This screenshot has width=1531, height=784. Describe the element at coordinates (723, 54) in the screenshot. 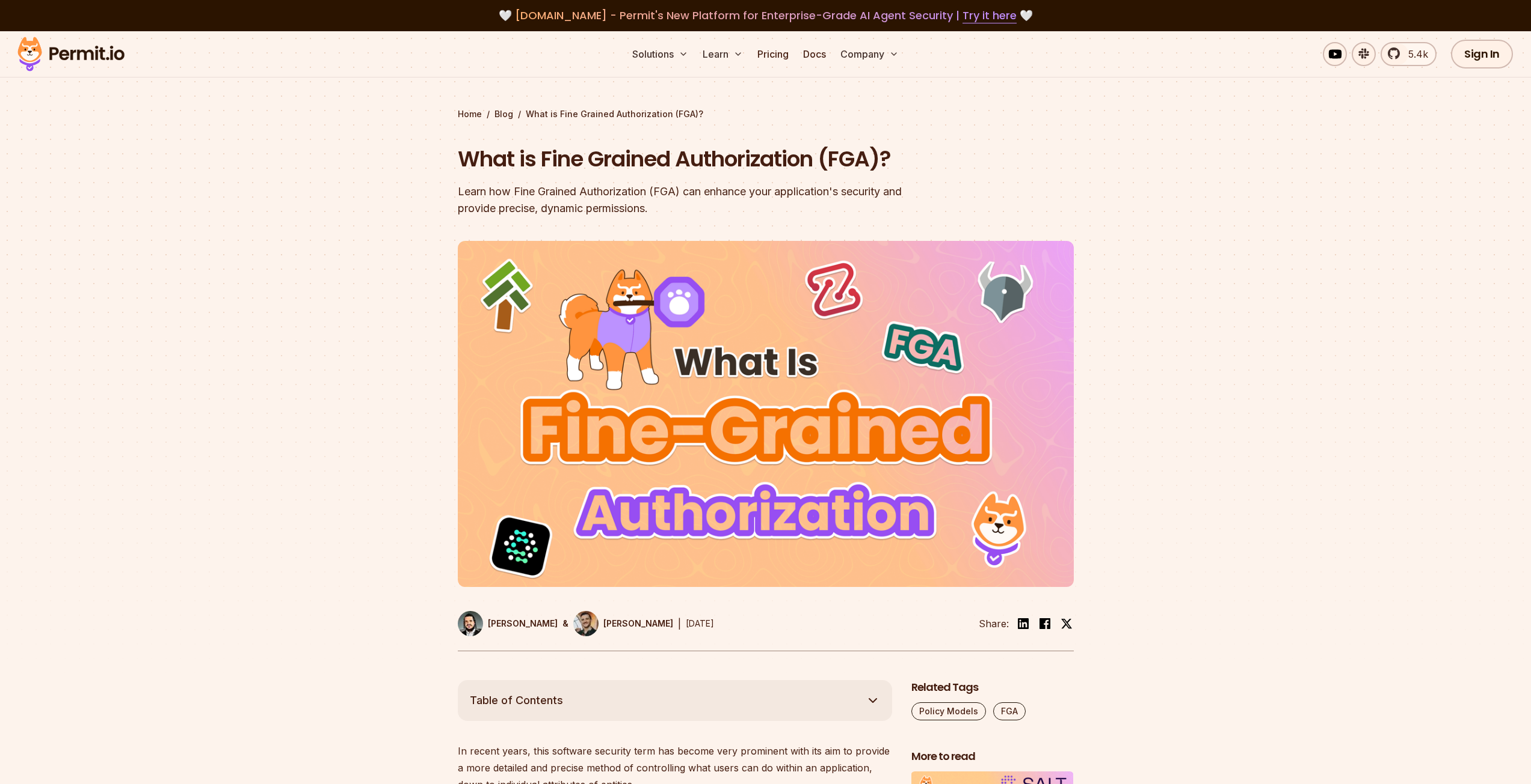

I see `button: Learn` at that location.